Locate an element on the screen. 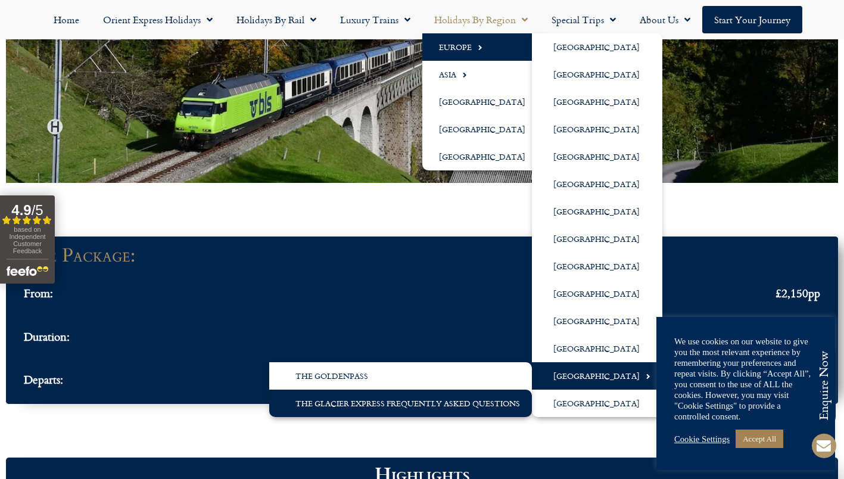 This screenshot has height=479, width=844. a: Special Trips is located at coordinates (583, 20).